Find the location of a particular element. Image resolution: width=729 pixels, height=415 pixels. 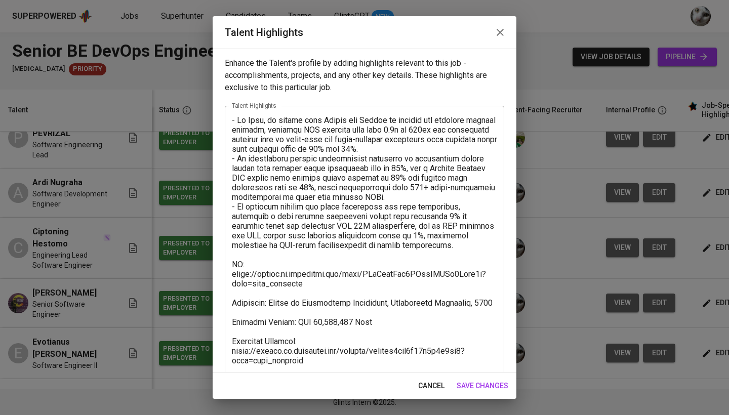

h2: Talent Highlights is located at coordinates (365, 32).